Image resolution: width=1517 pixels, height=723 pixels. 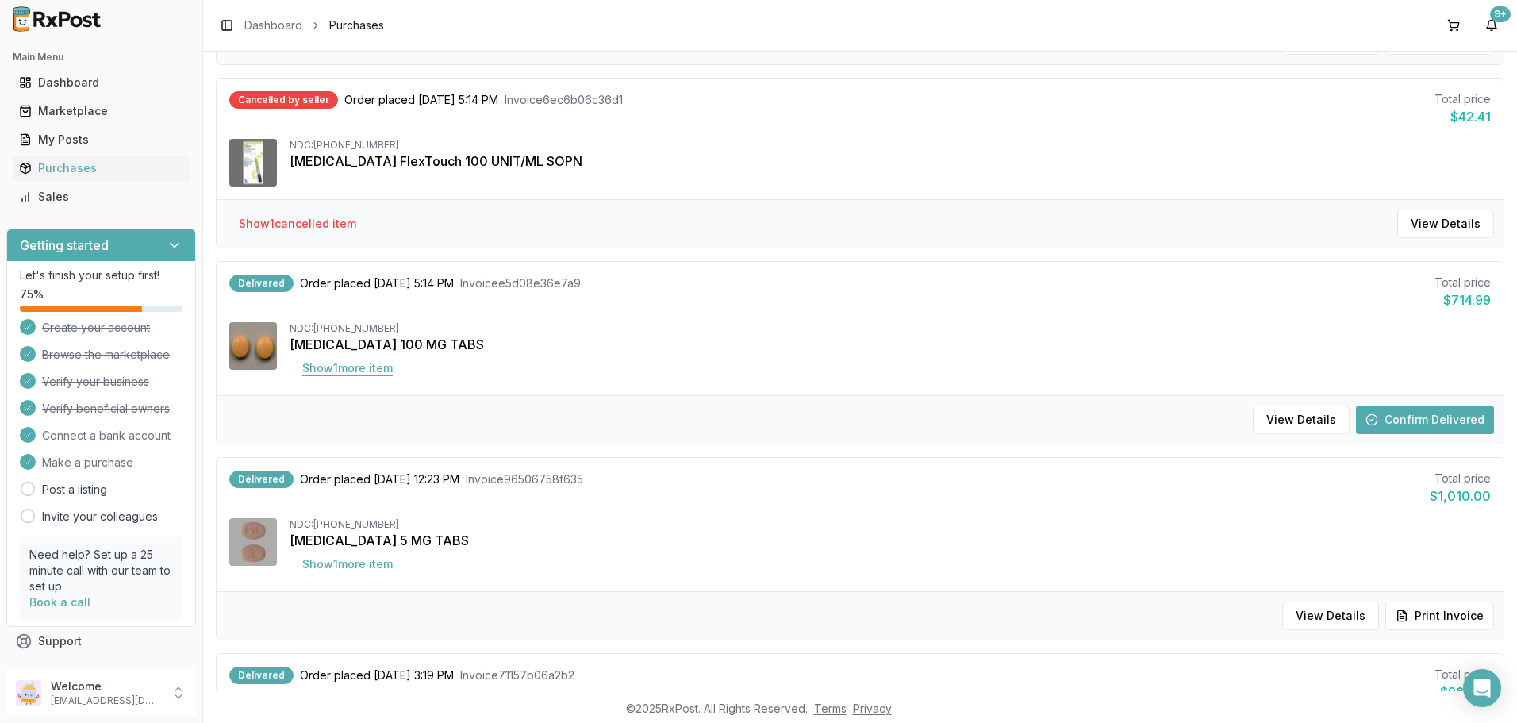 What do you see at coordinates (101, 82) in the screenshot?
I see `div: Dashboard` at bounding box center [101, 82].